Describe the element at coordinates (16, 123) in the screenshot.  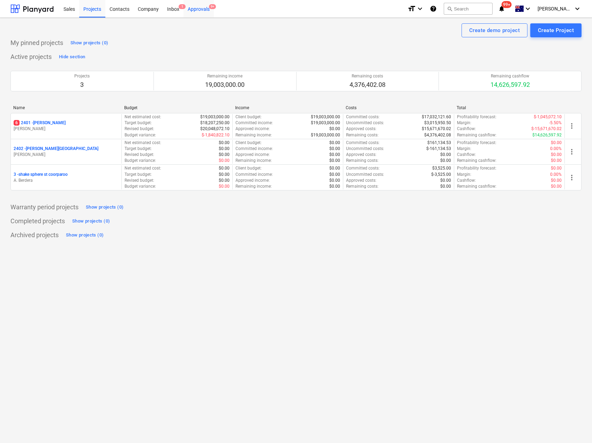
I see `span: 6` at that location.